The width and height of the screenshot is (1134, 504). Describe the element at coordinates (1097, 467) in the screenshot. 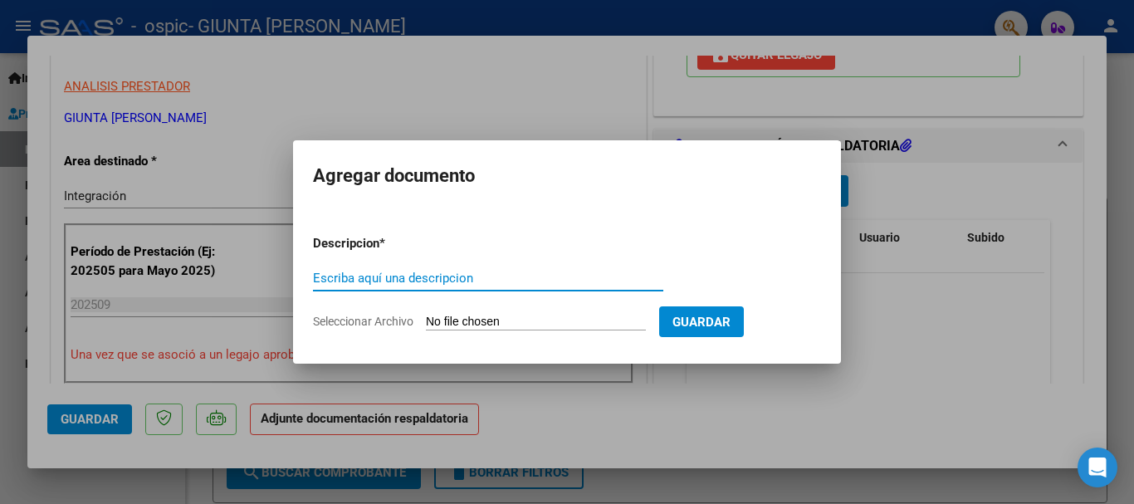

I see `div: Open Intercom Messenger` at that location.